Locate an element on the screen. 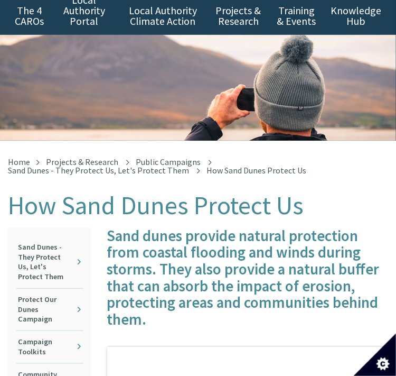 This screenshot has height=376, width=396. a: Projects & Research is located at coordinates (82, 162).